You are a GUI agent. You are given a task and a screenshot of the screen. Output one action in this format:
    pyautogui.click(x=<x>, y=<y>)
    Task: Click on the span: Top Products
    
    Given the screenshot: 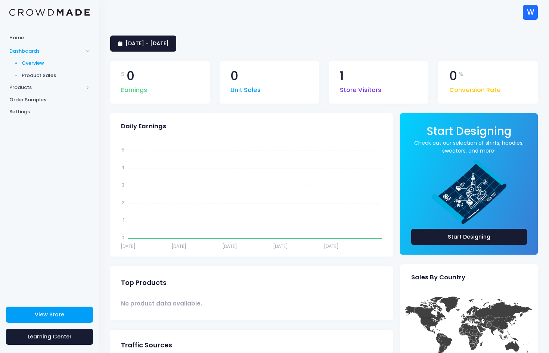 What is the action you would take?
    pyautogui.click(x=144, y=282)
    